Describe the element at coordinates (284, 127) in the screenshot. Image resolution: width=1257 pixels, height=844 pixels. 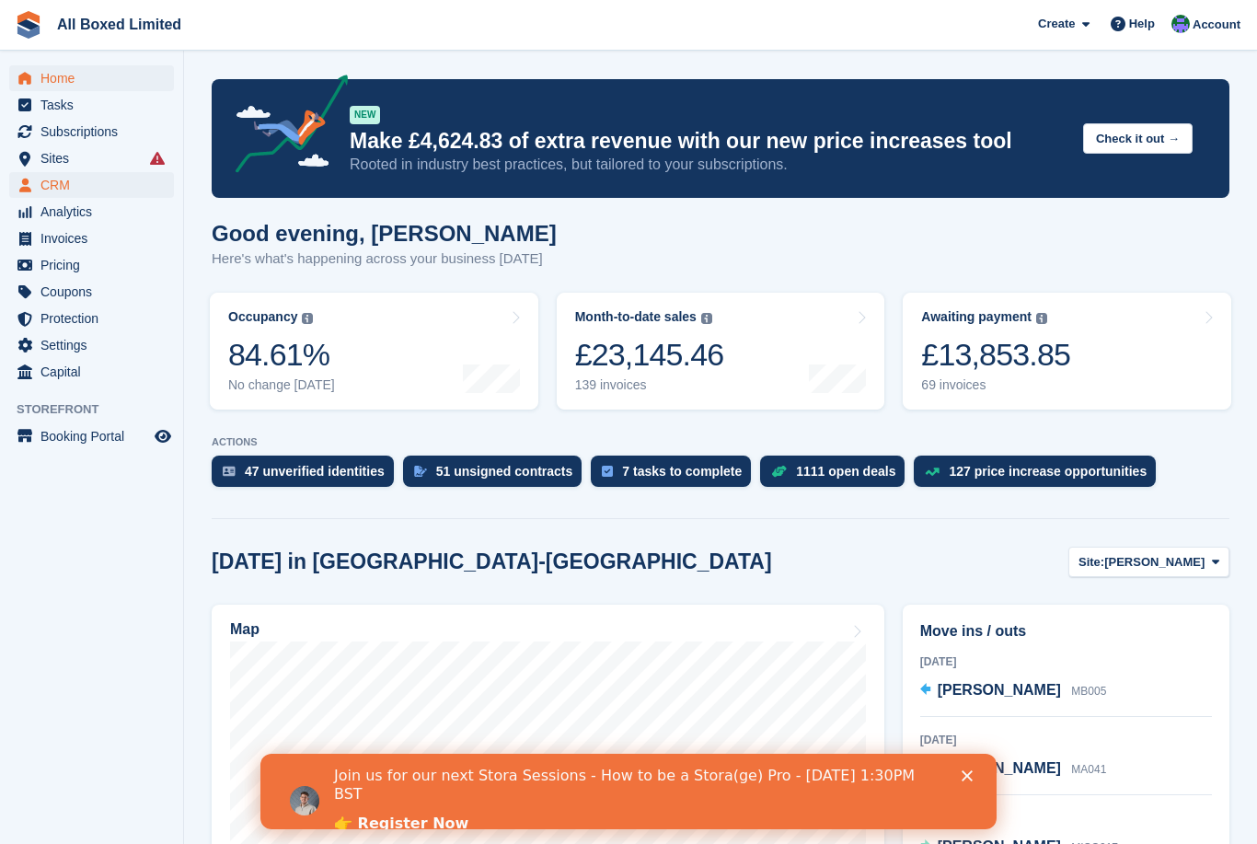
I see `img: price-adjustments-announcement-icon-8257ccfd72463d97f412b2fc003d46551f7dbcb40ab6d574587a9cd5c0d94...` at that location.